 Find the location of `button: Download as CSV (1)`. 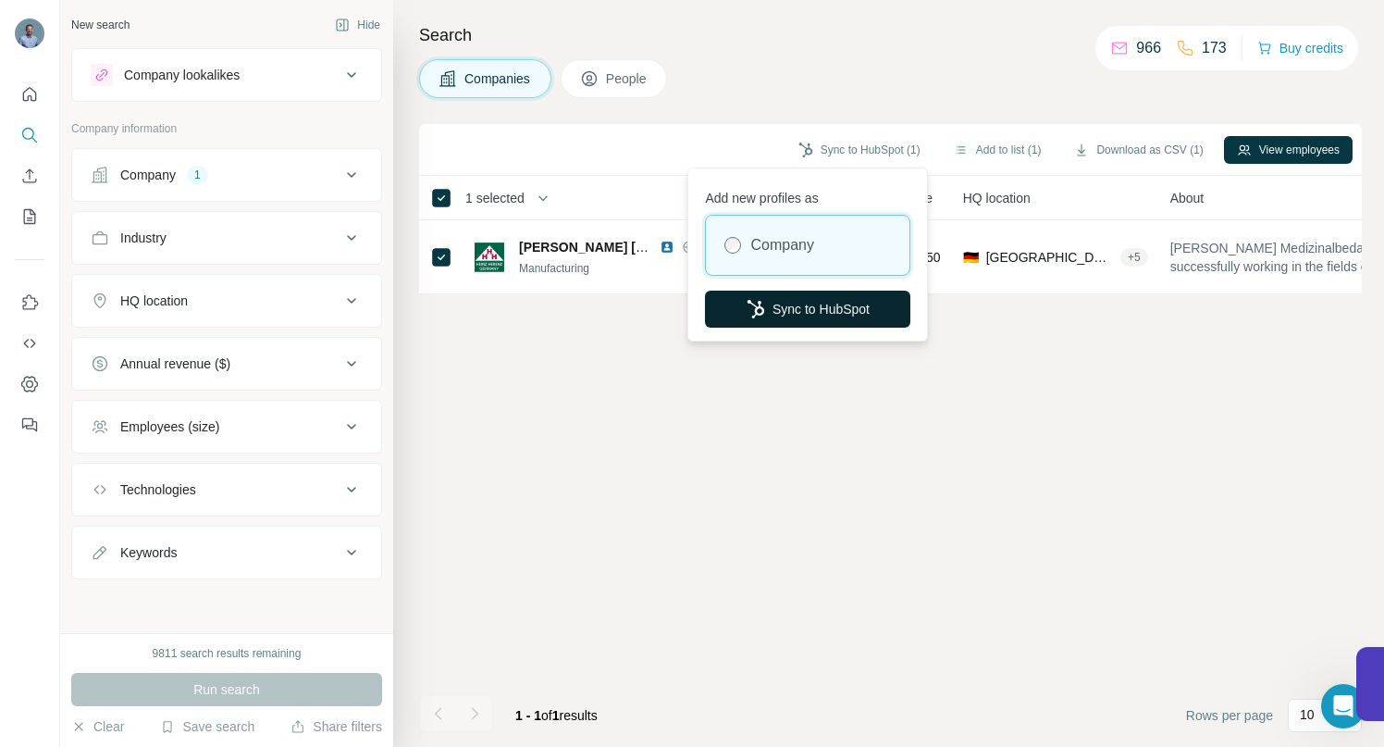

button: Download as CSV (1) is located at coordinates (1138, 150).